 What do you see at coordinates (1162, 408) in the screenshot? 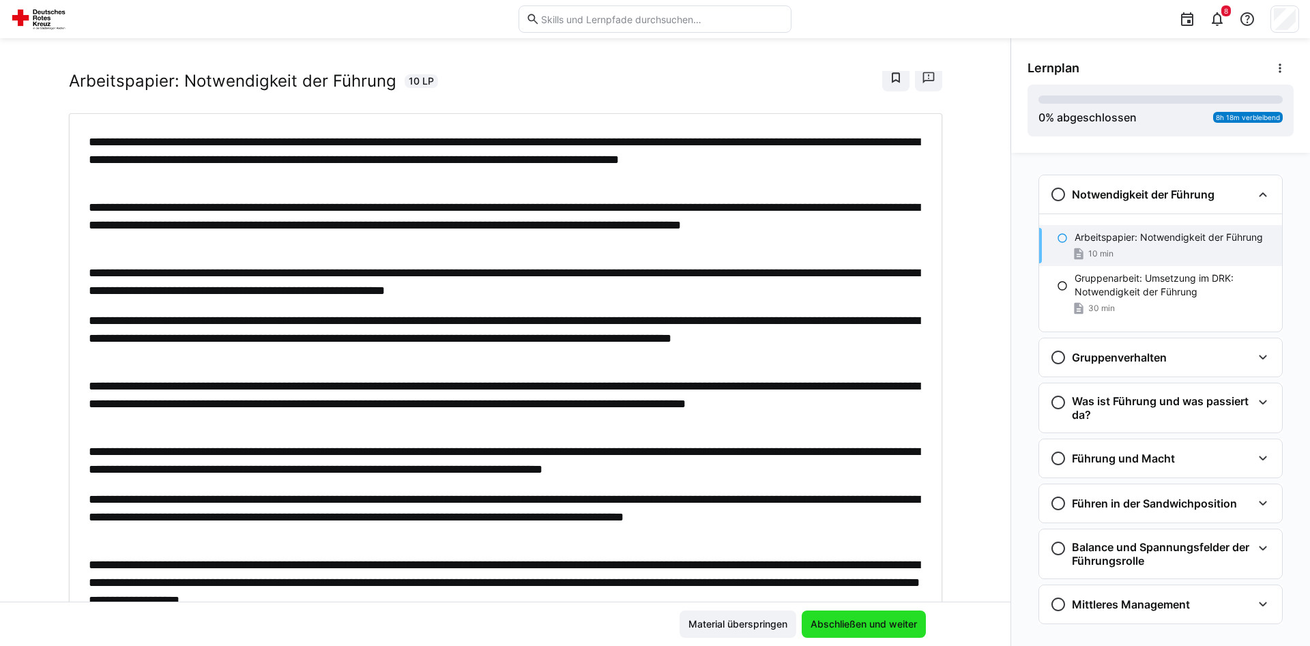
I see `h3: Was ist Führung und was passiert da?` at bounding box center [1162, 408].